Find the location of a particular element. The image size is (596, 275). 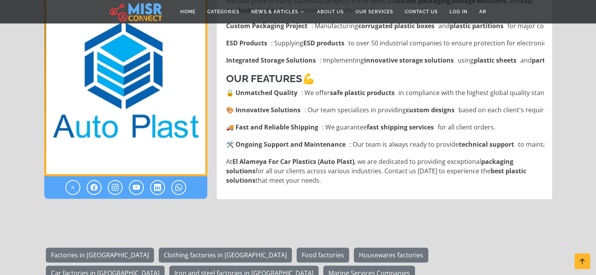

strong: plastic partitions is located at coordinates (476, 26).